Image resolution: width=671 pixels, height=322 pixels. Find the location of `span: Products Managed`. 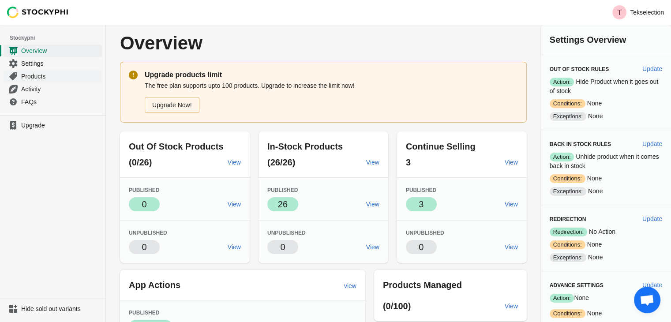

span: Products Managed is located at coordinates (422, 285).